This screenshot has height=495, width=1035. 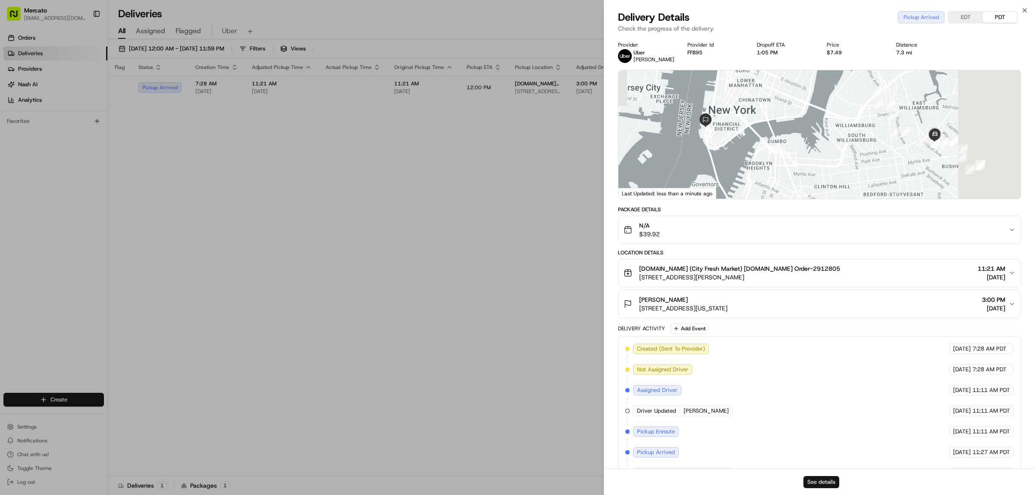 What do you see at coordinates (962, 157) in the screenshot?
I see `div: 18` at bounding box center [962, 157].